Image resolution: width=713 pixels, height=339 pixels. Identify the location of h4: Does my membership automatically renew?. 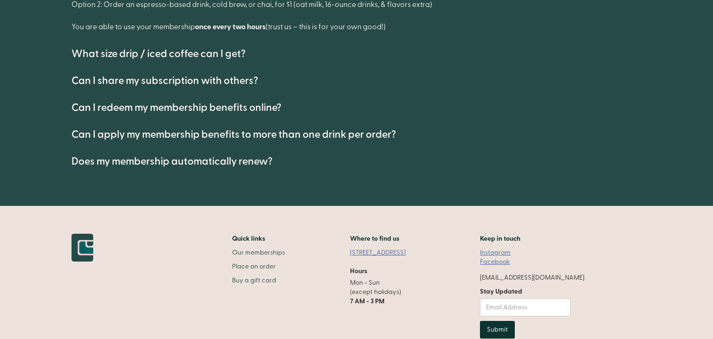
(172, 162).